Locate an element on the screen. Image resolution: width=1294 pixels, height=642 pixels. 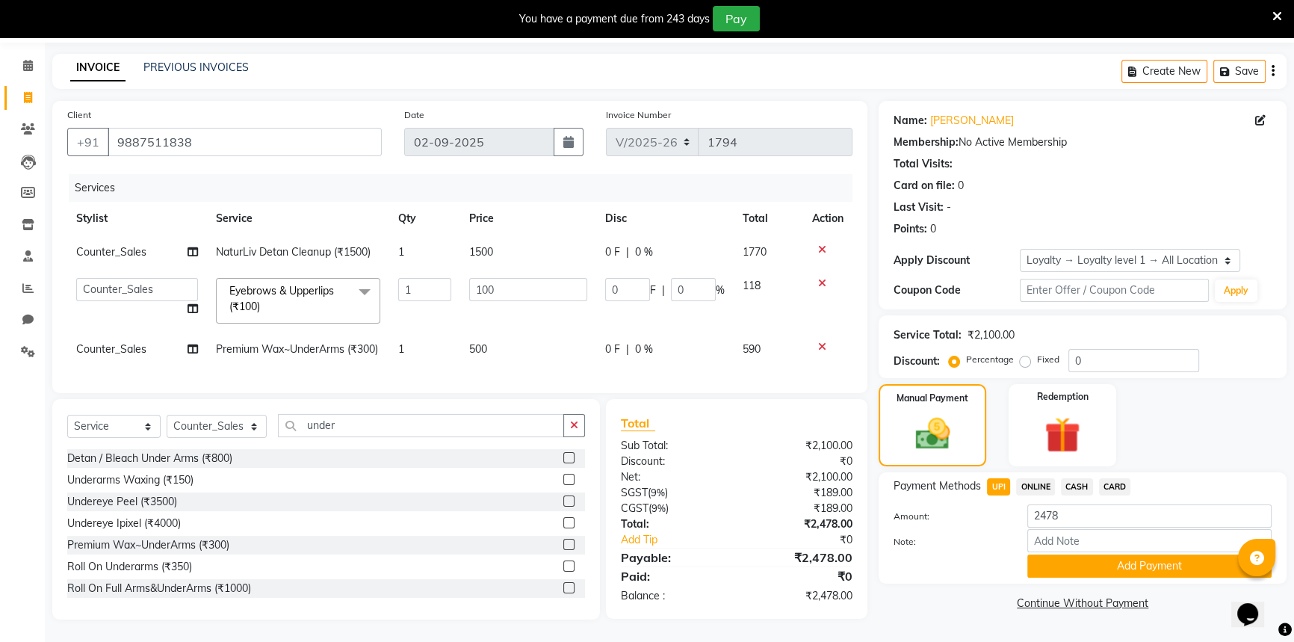
div: Sub Total: is located at coordinates (673, 445).